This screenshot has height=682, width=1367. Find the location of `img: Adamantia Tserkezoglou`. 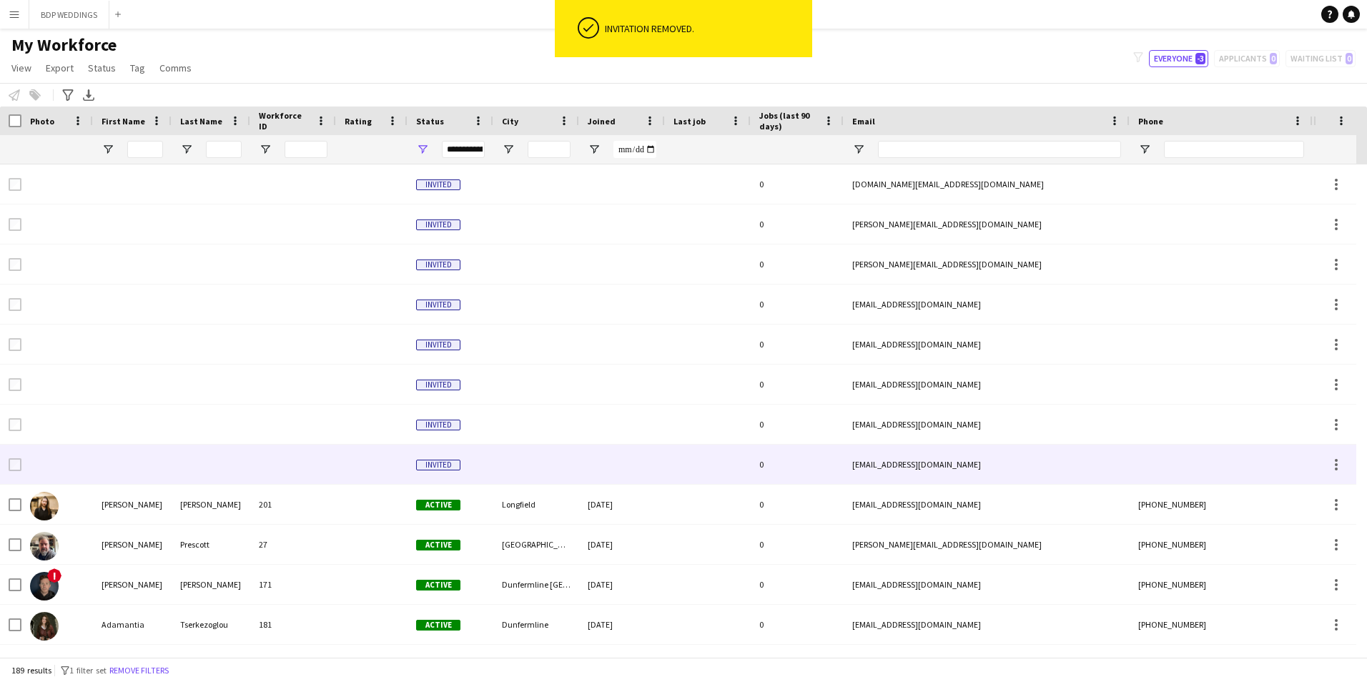

img: Adamantia Tserkezoglou is located at coordinates (44, 626).